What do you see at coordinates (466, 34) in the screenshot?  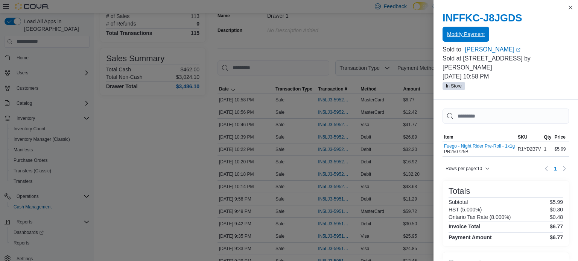 I see `button: Modify Payment` at bounding box center [466, 34].